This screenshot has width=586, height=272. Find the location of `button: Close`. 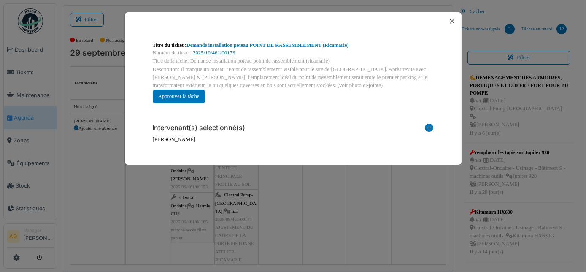

button: Close is located at coordinates (452, 21).